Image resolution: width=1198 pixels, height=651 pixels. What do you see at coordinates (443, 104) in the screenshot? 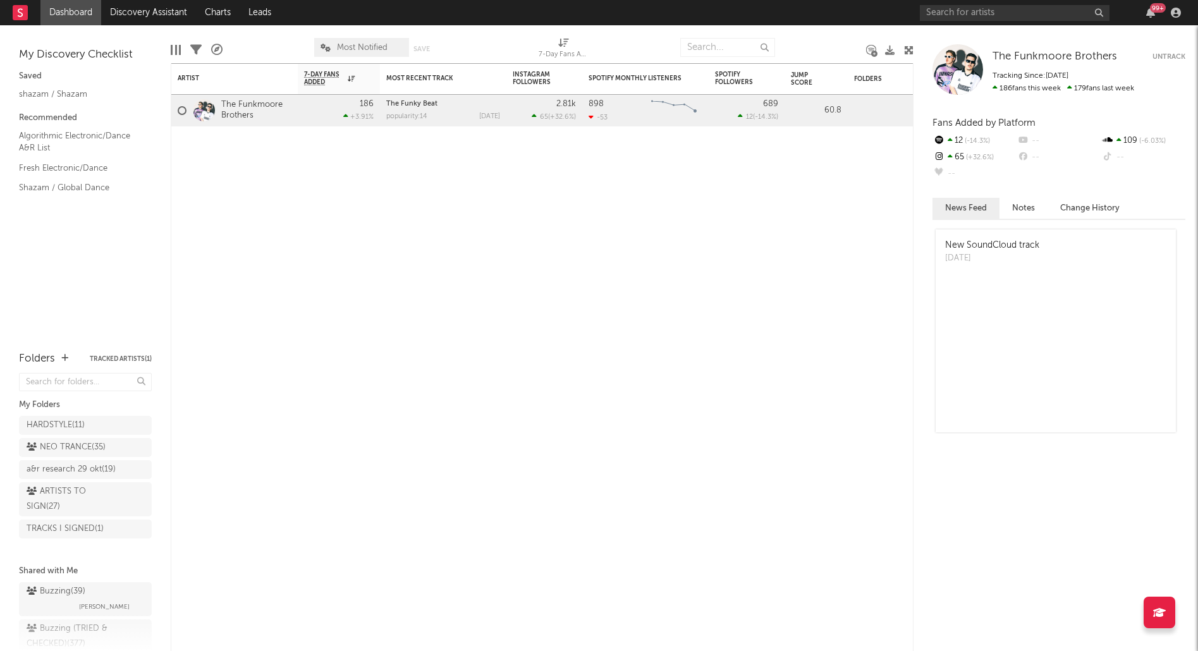
I see `div: The Funky Beat` at bounding box center [443, 104].